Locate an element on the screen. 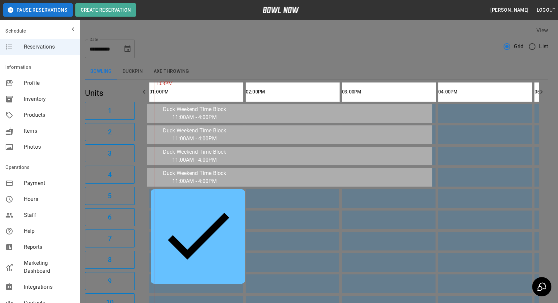 Image resolution: width=558 pixels, height=303 pixels. span: Inventory is located at coordinates (49, 99).